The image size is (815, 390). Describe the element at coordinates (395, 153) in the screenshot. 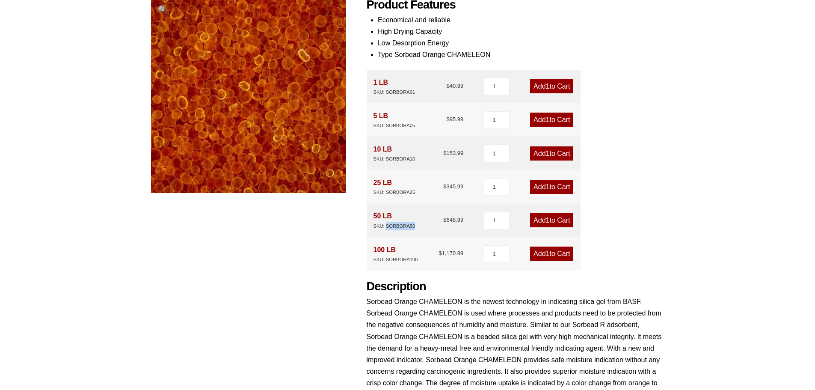

I see `div: 10 LB` at that location.